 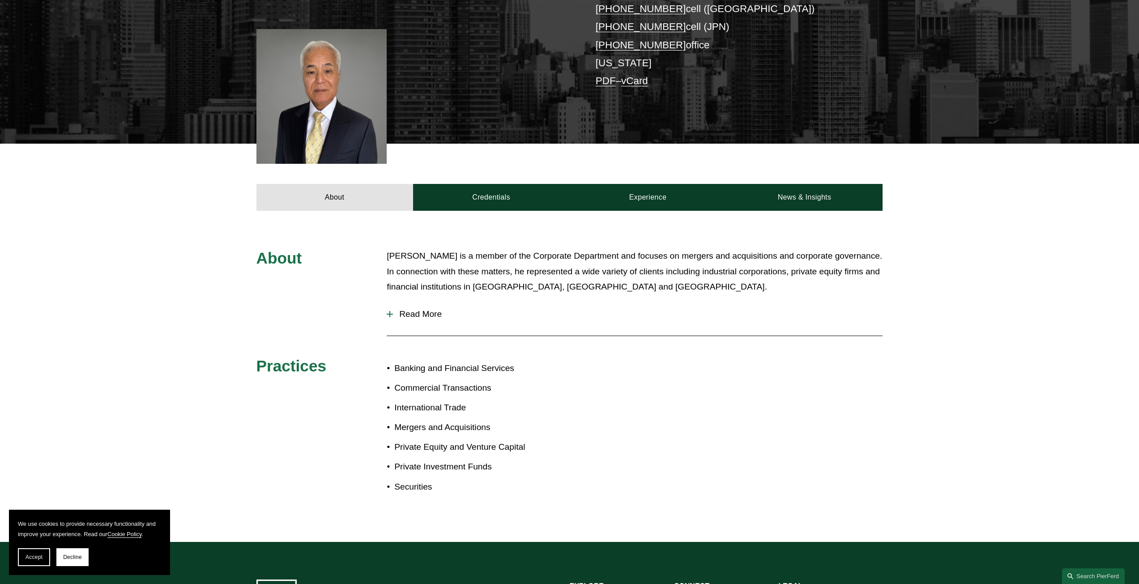 I want to click on p: Securities, so click(x=481, y=487).